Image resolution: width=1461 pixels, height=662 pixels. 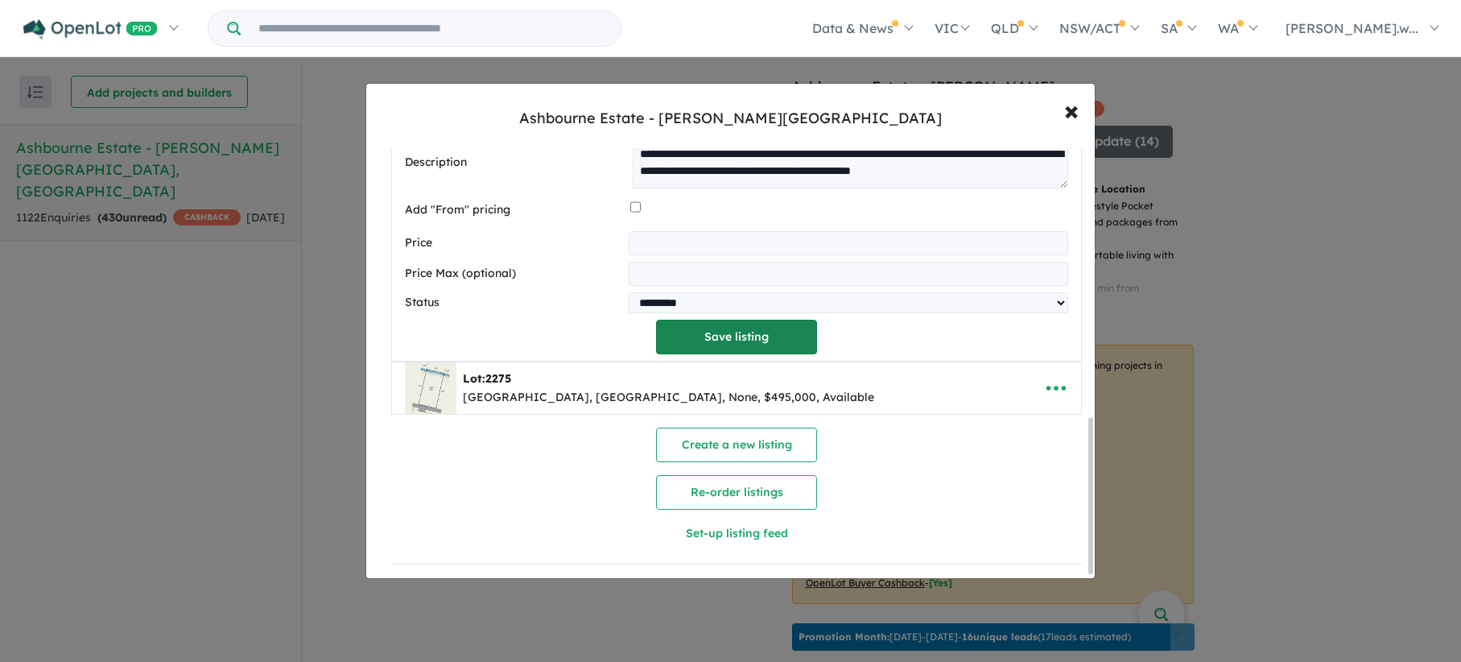 I want to click on button: Save listing, so click(x=737, y=337).